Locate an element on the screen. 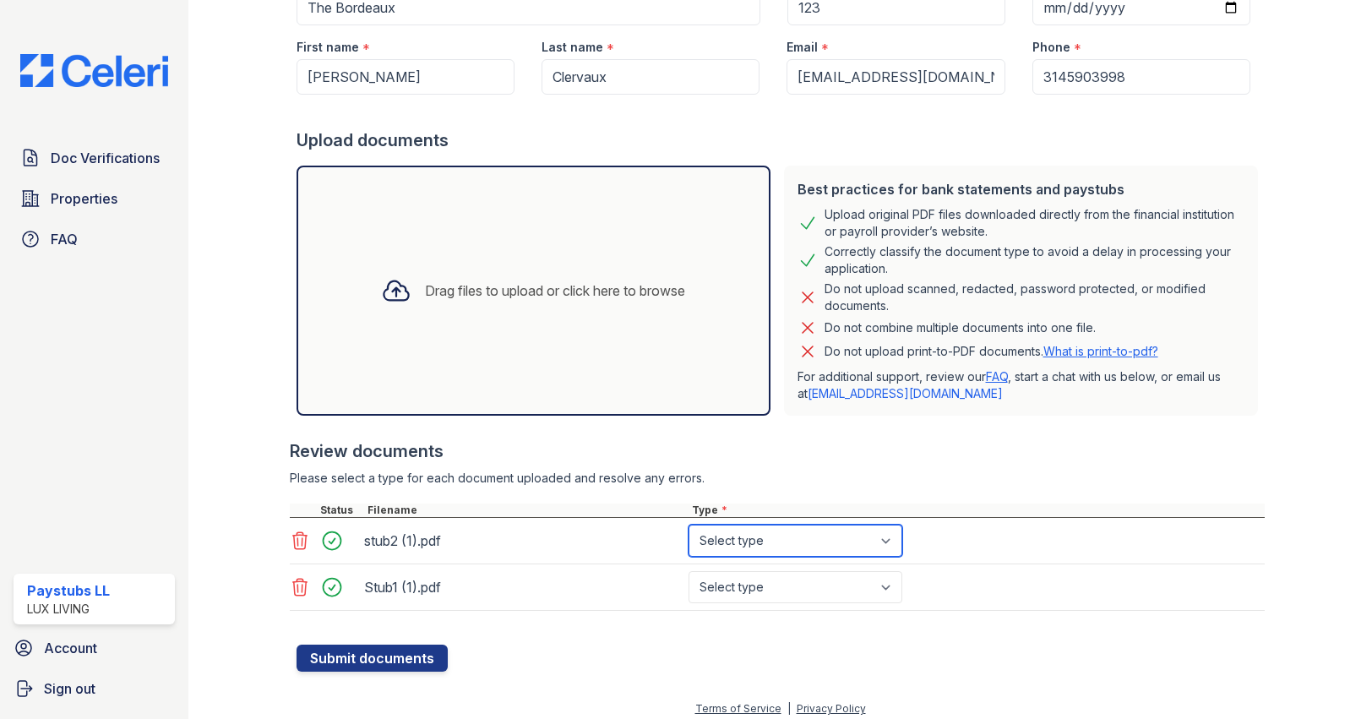 This screenshot has width=1372, height=719. span: Sign out is located at coordinates (69, 688).